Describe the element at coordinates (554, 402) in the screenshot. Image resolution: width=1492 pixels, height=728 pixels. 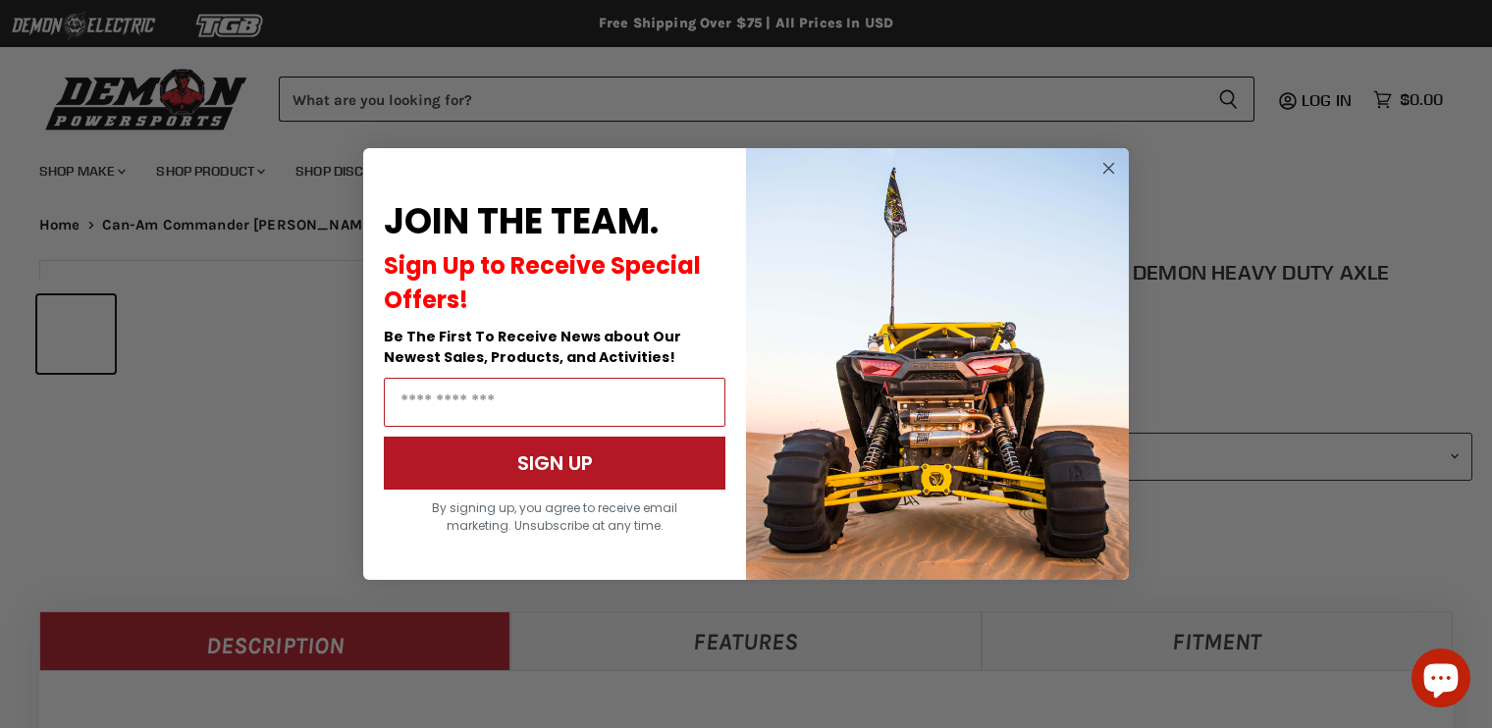
I see `input: Email Address` at that location.